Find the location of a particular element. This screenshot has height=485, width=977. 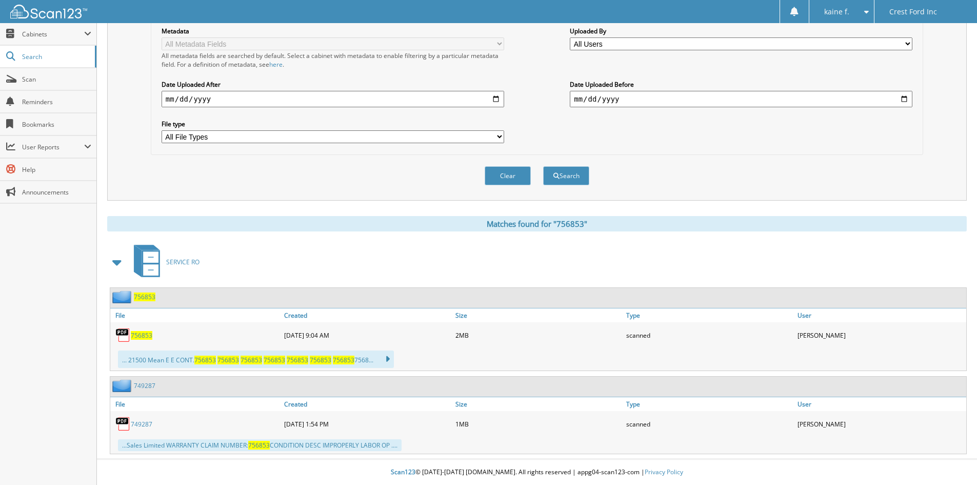

label: Metadata is located at coordinates (333, 31).